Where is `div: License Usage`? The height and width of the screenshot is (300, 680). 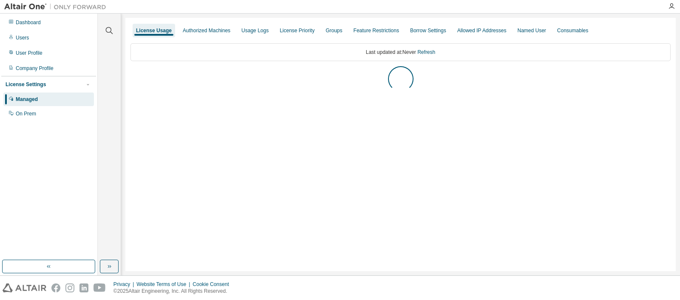 div: License Usage is located at coordinates (154, 31).